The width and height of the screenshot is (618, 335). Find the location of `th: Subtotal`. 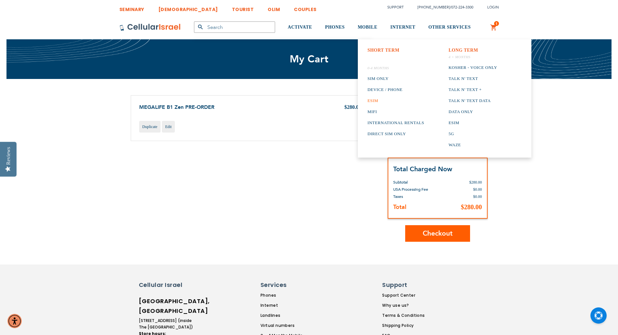

th: Subtotal is located at coordinates (421, 180).